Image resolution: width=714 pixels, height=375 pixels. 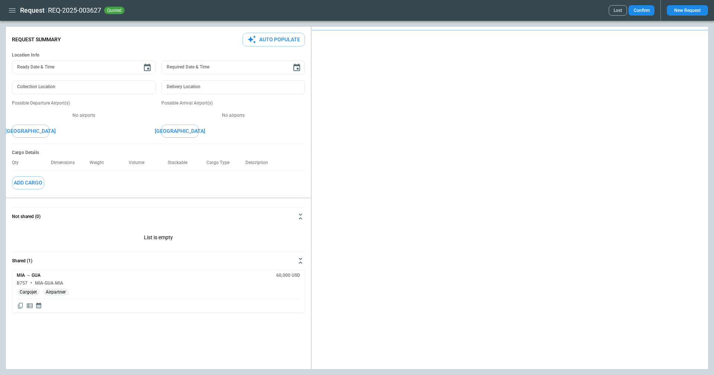 I want to click on p: Weight, so click(x=100, y=162).